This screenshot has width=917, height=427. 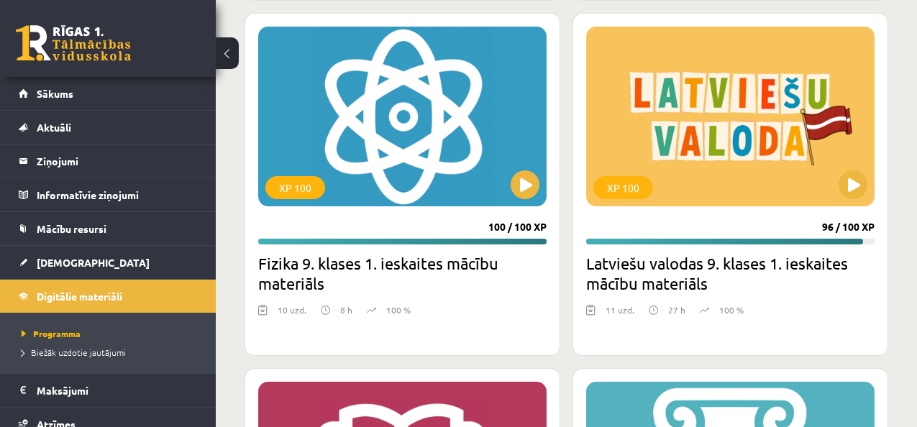 I want to click on span: Aktuāli, so click(x=54, y=127).